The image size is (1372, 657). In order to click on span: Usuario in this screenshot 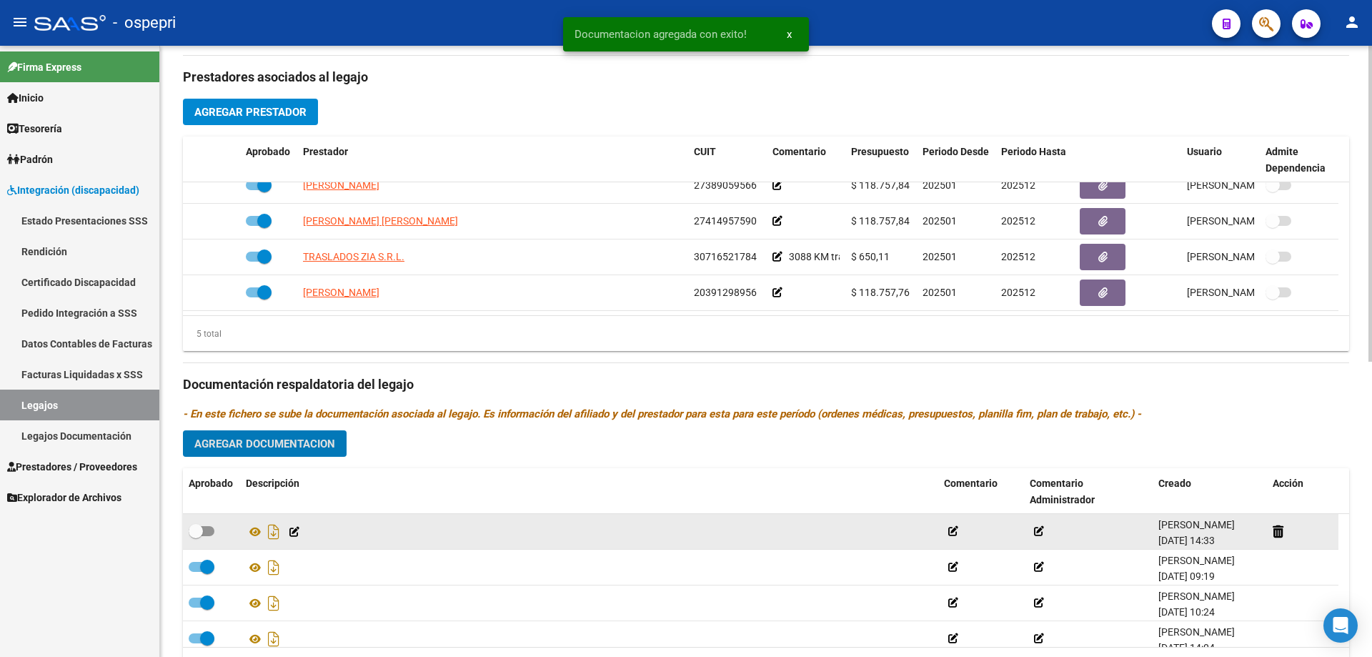, I will do `click(1204, 151)`.